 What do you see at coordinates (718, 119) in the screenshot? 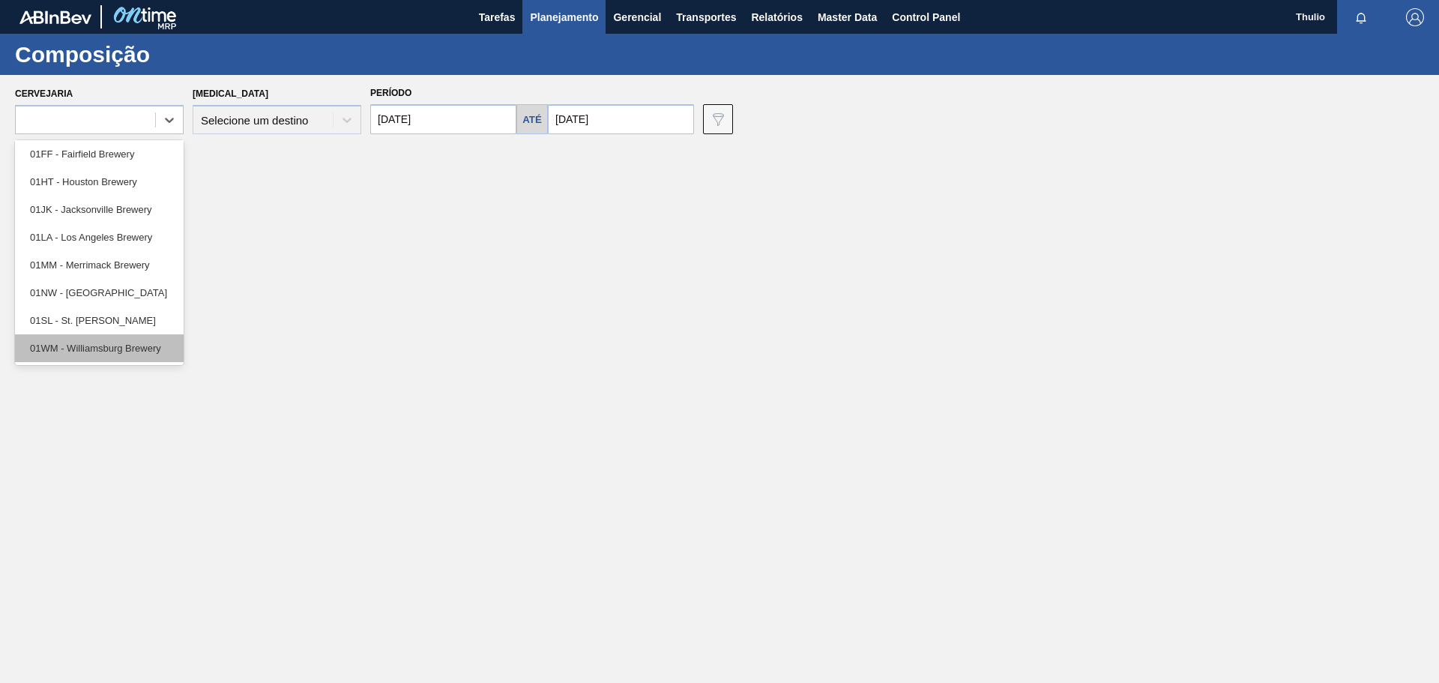
I see `button: icon-filter-gray` at bounding box center [718, 119].